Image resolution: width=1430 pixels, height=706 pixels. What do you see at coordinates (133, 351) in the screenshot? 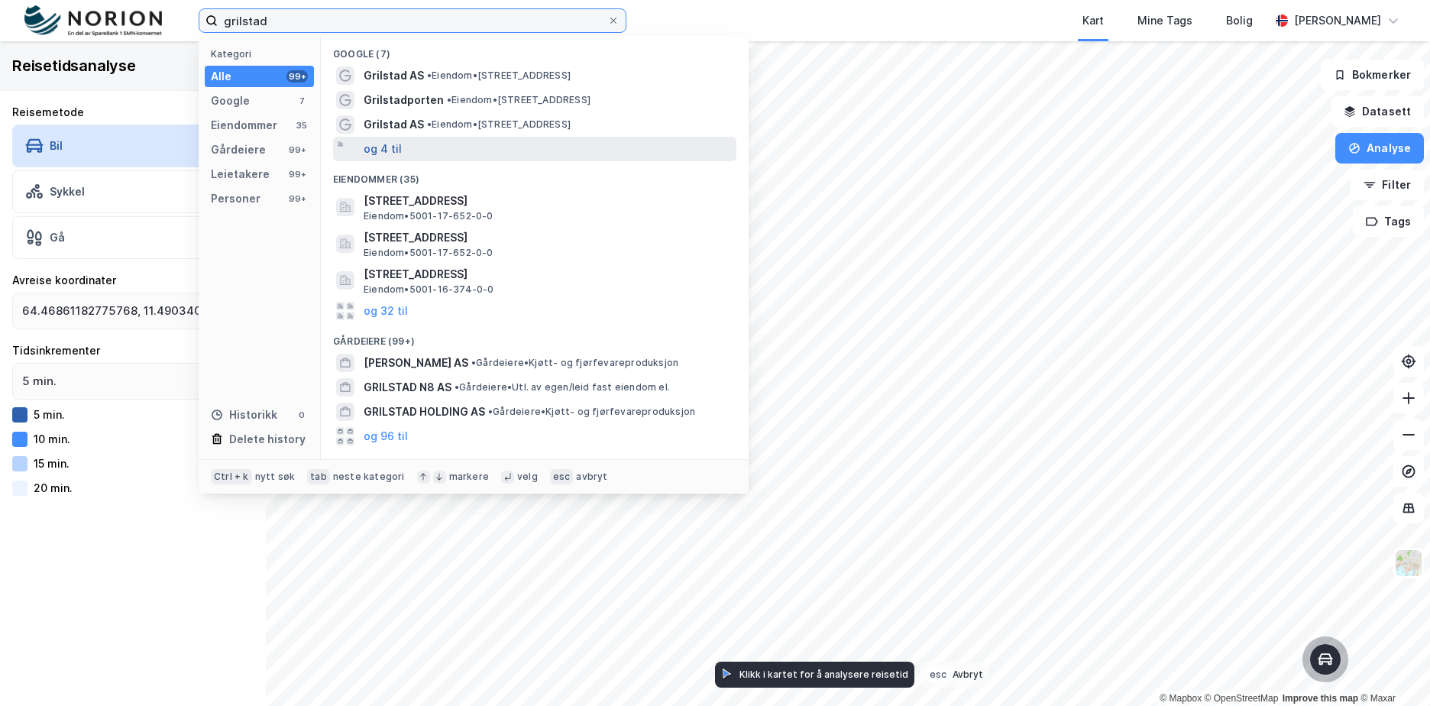
I see `div: Tidsinkrementer` at bounding box center [133, 351].